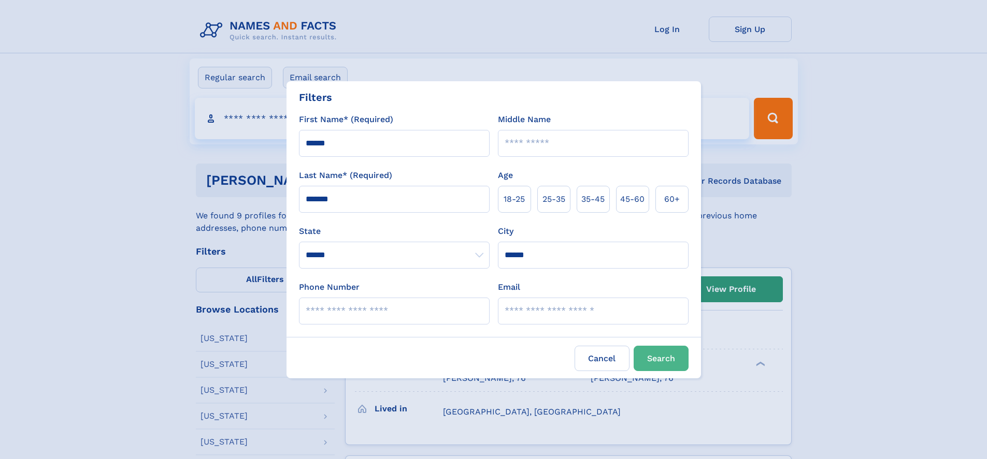 The height and width of the screenshot is (459, 987). I want to click on span: 60+, so click(672, 199).